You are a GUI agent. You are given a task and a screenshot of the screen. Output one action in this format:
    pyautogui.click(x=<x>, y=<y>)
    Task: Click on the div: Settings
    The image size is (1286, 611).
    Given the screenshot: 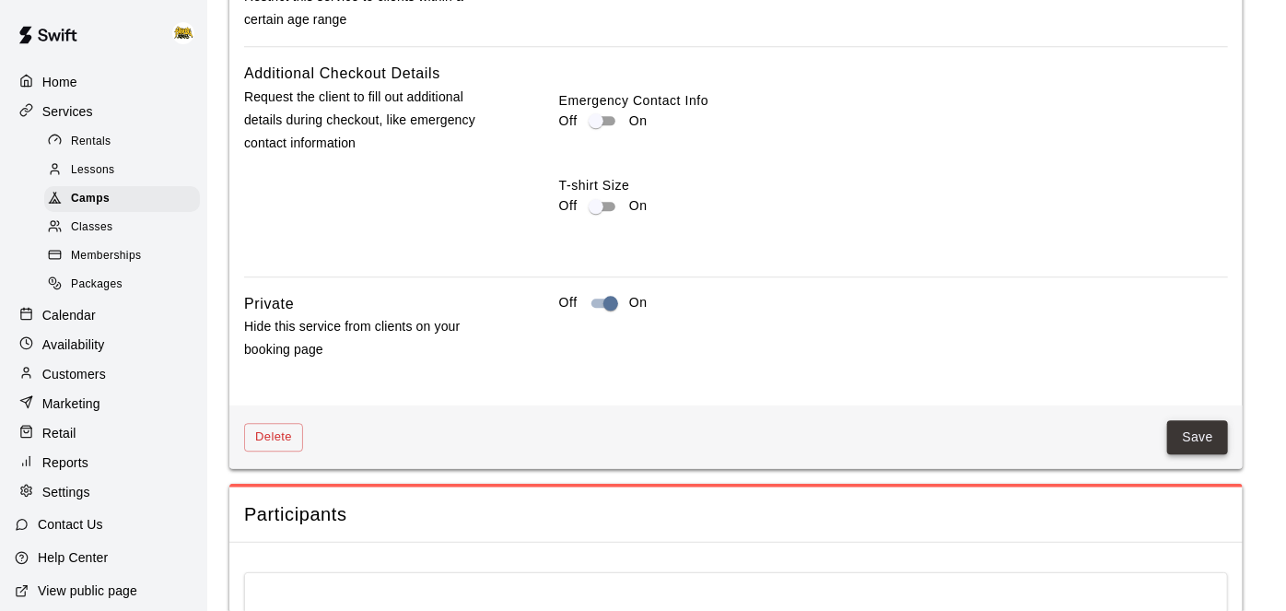 What is the action you would take?
    pyautogui.click(x=103, y=492)
    